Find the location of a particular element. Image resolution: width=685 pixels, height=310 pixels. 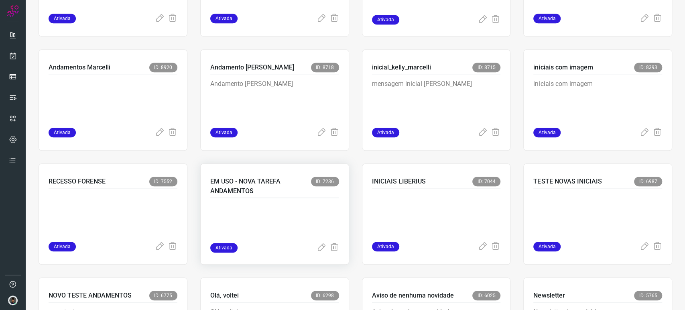

p: Olá, voltei is located at coordinates (224, 295).